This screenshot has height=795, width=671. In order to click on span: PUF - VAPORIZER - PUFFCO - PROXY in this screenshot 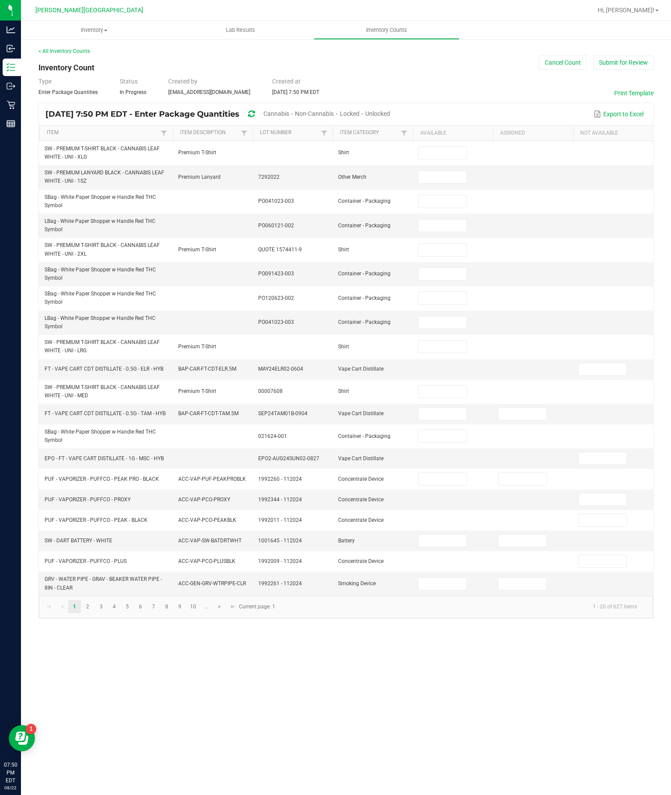, I will do `click(87, 499)`.